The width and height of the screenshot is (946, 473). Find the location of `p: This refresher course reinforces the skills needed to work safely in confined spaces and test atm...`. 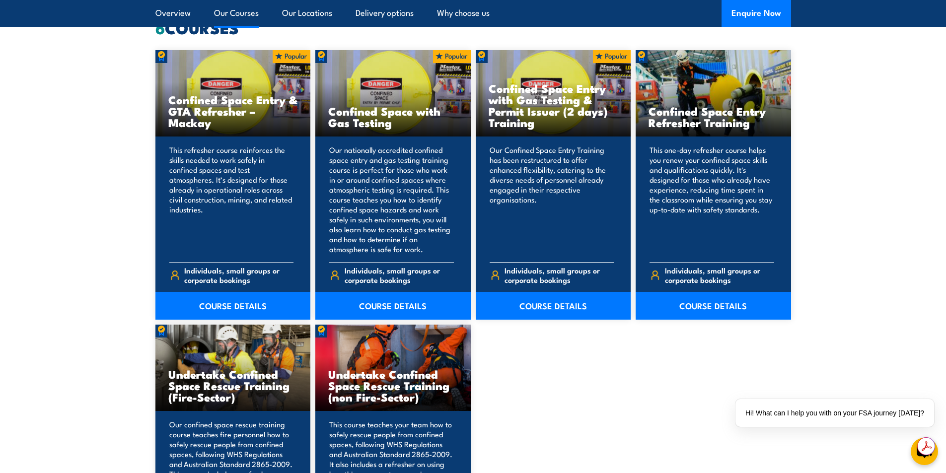

p: This refresher course reinforces the skills needed to work safely in confined spaces and test atm... is located at coordinates (231, 200).